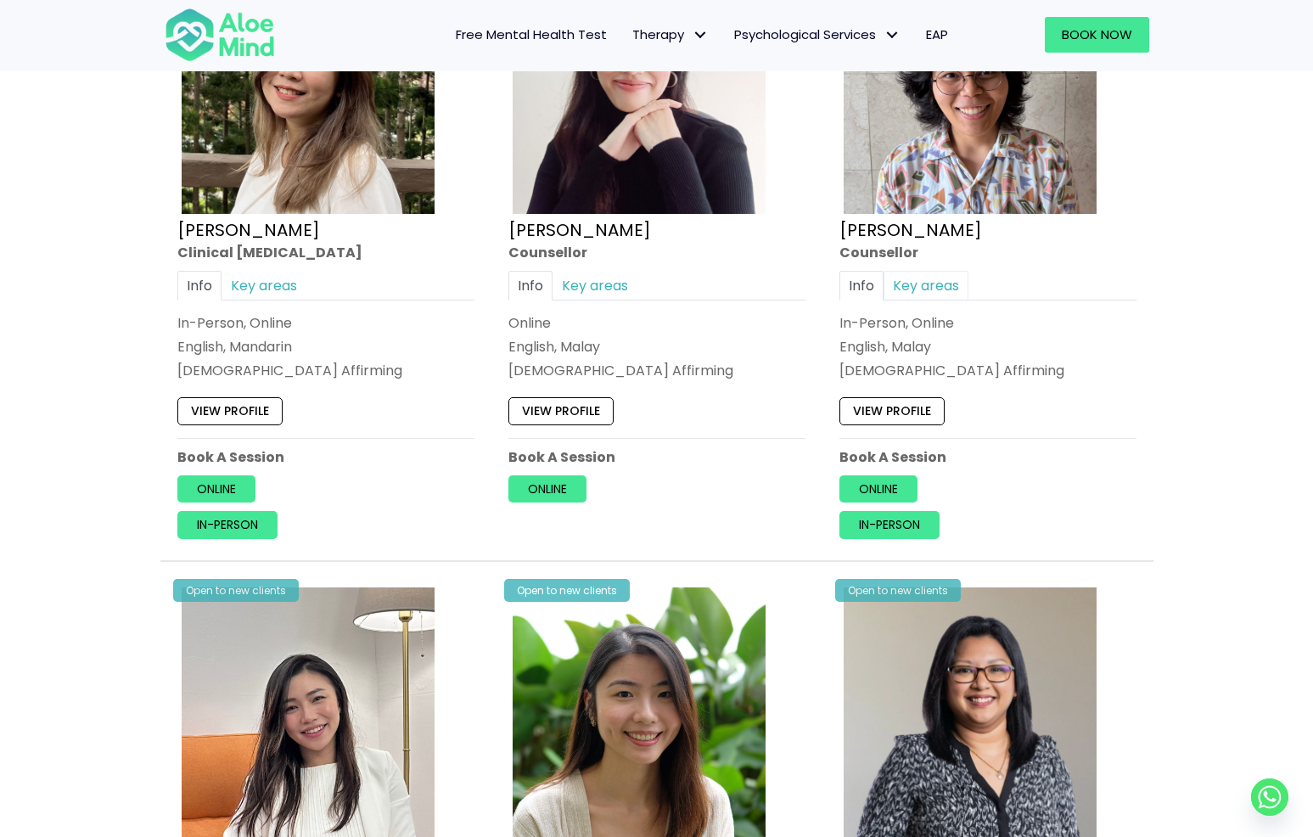 The width and height of the screenshot is (1313, 837). I want to click on span: EAP, so click(937, 34).